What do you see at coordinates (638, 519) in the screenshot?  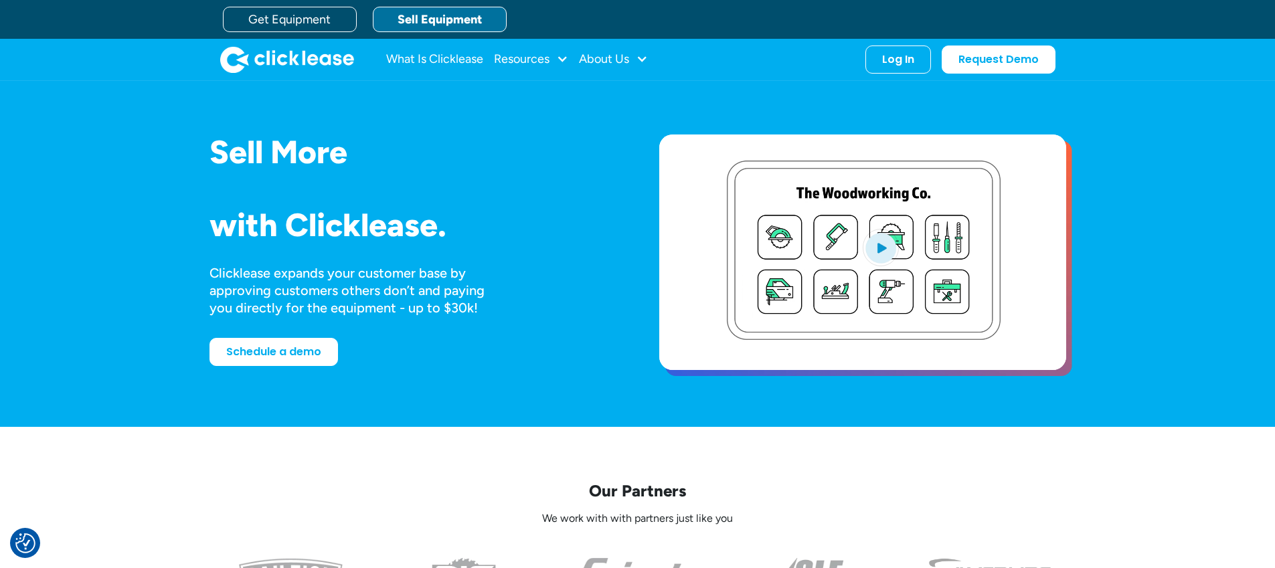 I see `p: We work with with partners just like you` at bounding box center [638, 519].